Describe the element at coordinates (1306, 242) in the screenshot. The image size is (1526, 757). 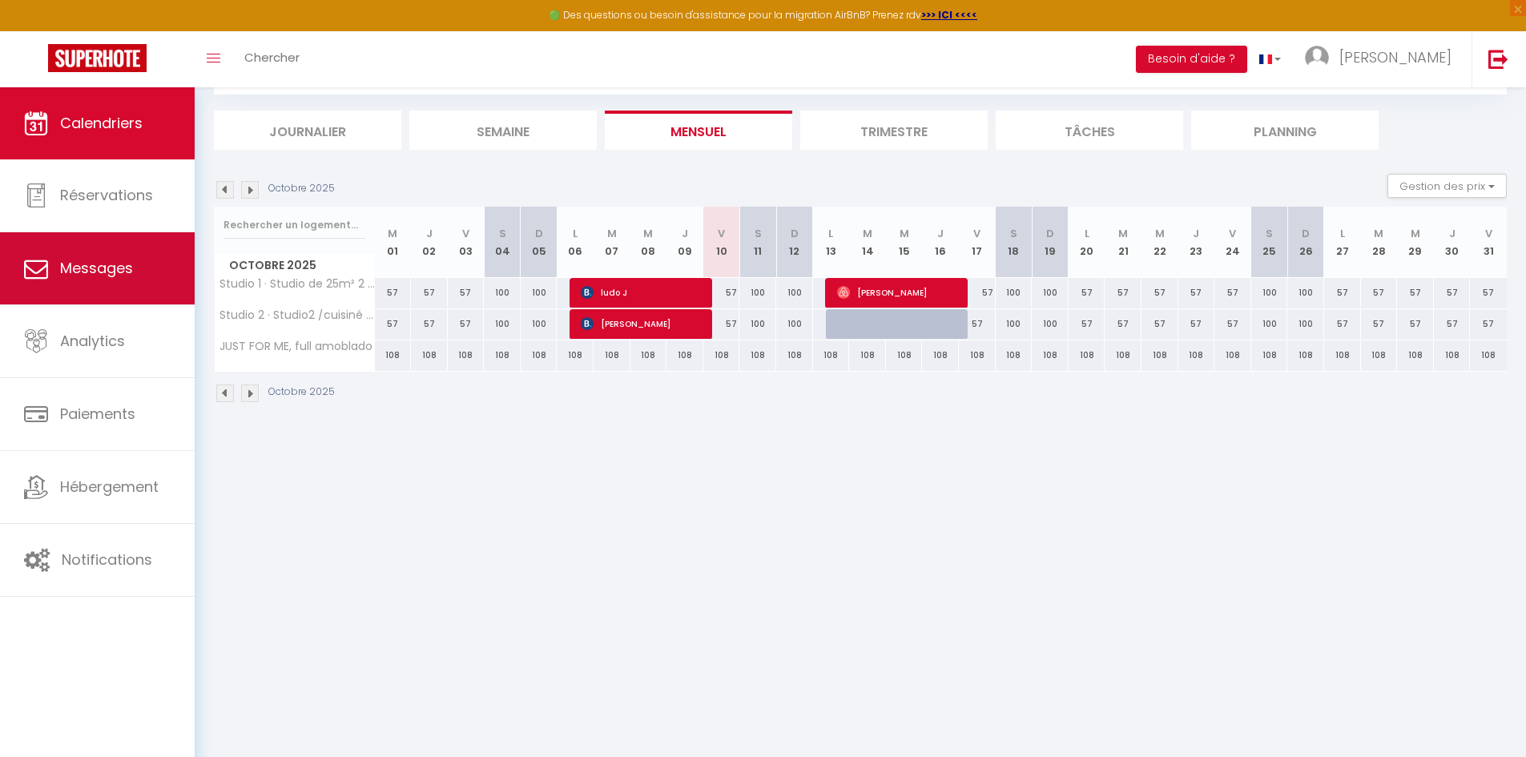
I see `th: 26` at that location.